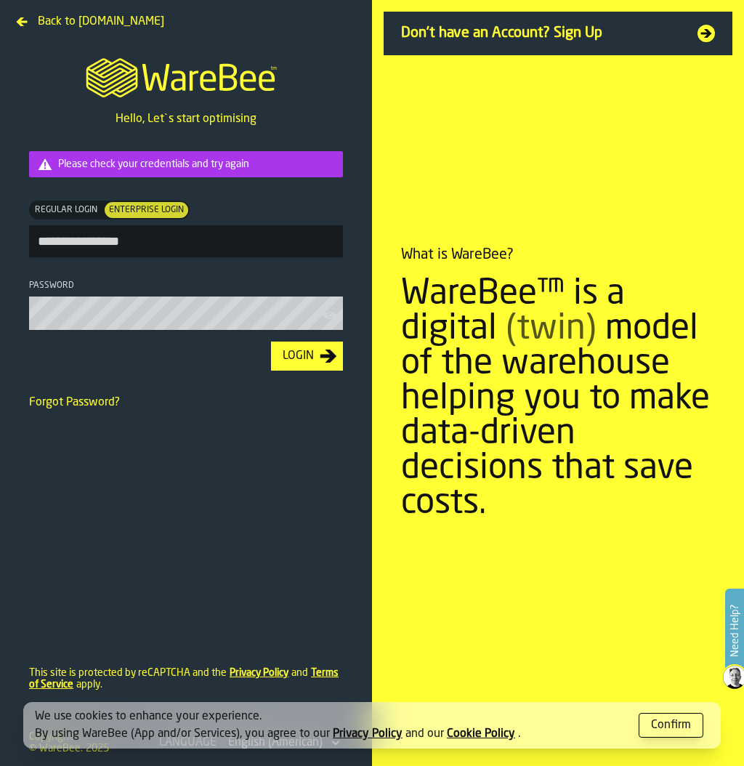 The image size is (744, 766). What do you see at coordinates (551, 329) in the screenshot?
I see `span: (twin)` at bounding box center [551, 329].